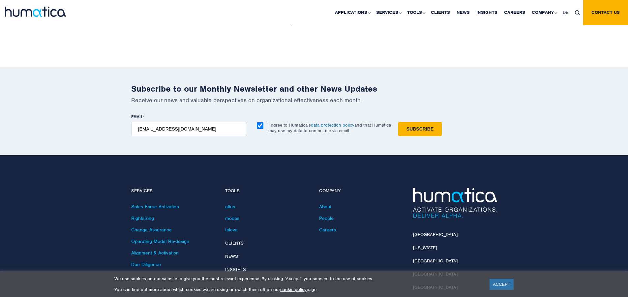 This screenshot has width=628, height=297. I want to click on input: I agree to Humatica’sdata protection policyand that Humatica may use my data to contact me via em..., so click(260, 126).